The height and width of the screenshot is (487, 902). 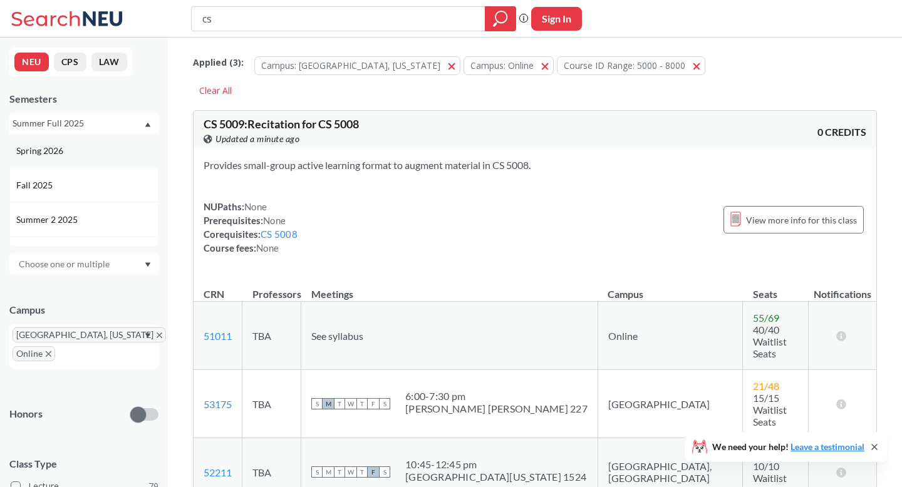 What do you see at coordinates (450, 288) in the screenshot?
I see `th: Meetings` at bounding box center [450, 288].